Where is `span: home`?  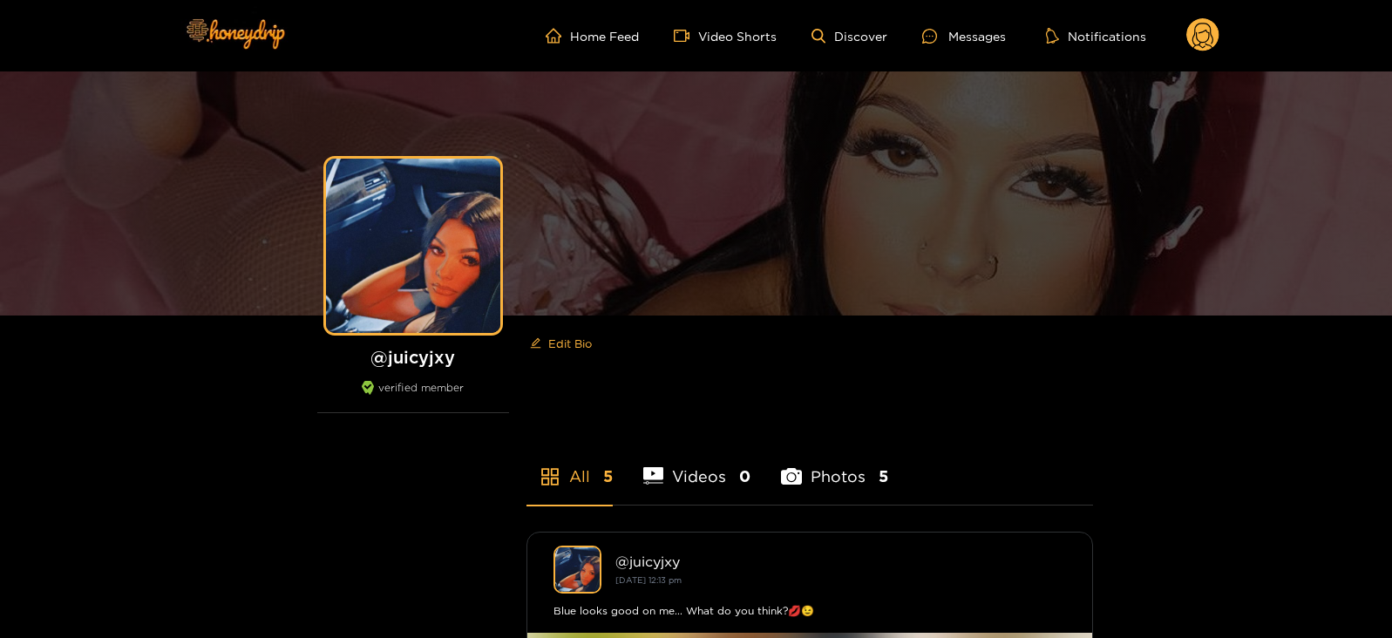 span: home is located at coordinates (558, 36).